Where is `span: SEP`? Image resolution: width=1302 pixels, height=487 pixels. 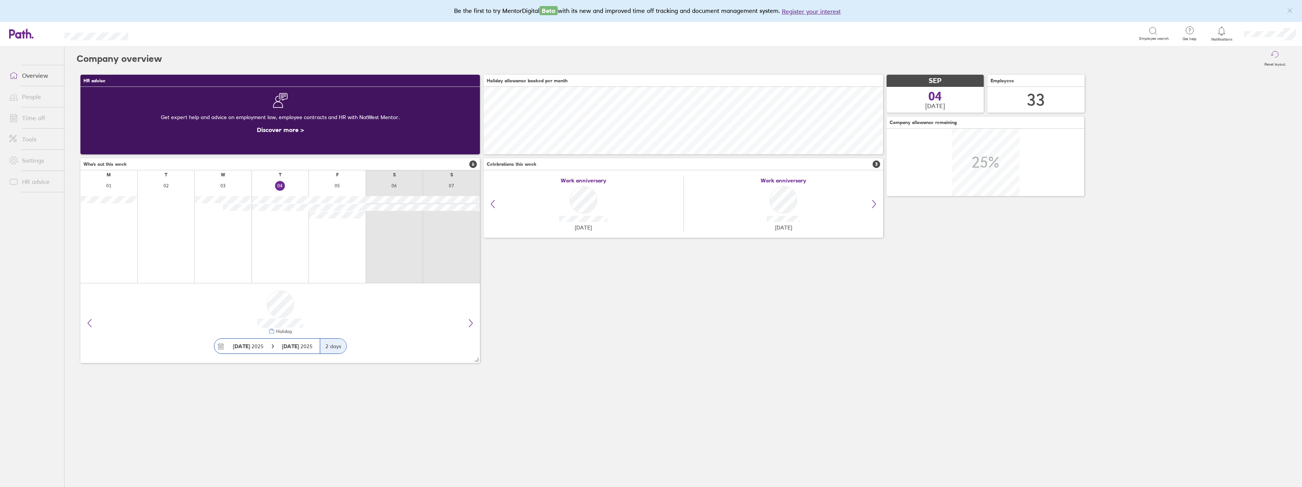
span: SEP is located at coordinates (935, 81).